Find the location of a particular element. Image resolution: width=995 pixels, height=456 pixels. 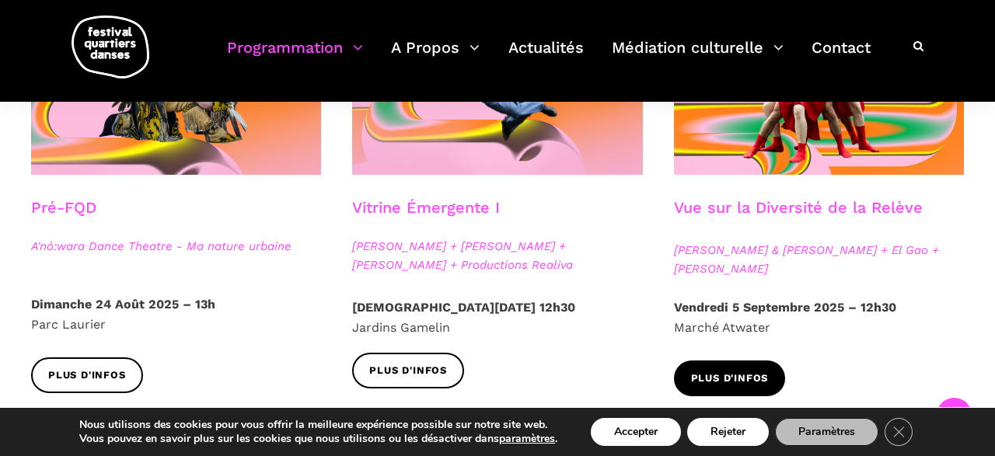

p: Nous utilisons des cookies pour vous offrir la meilleure expérience possible sur notre site web. is located at coordinates (318, 425).